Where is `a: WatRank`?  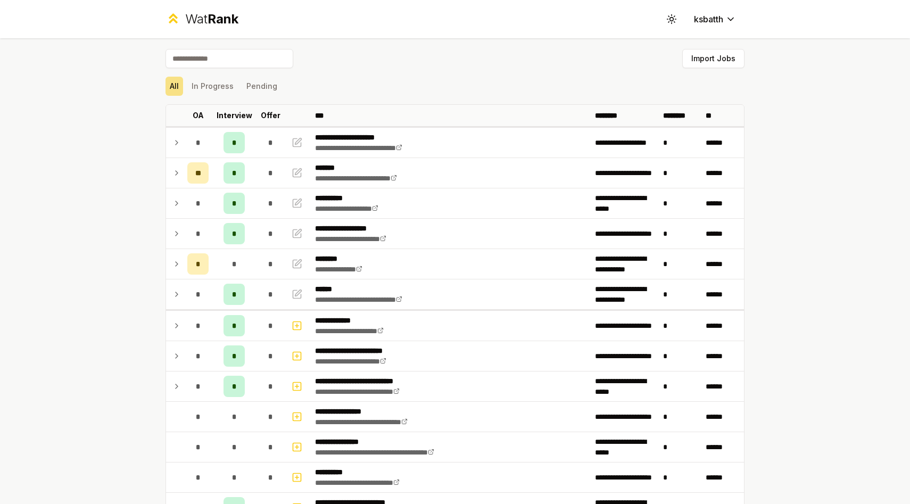
a: WatRank is located at coordinates (202, 19).